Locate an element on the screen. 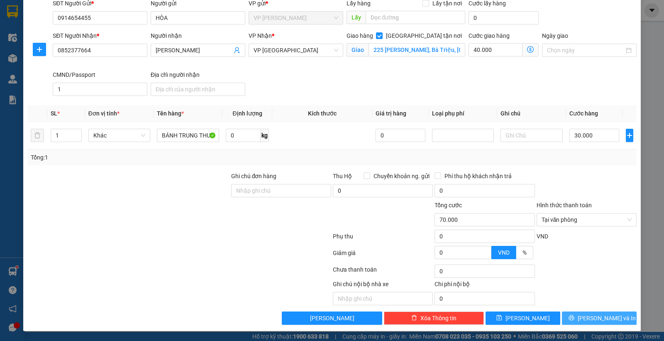 This screenshot has width=664, height=341. span: user-add is located at coordinates (237, 50).